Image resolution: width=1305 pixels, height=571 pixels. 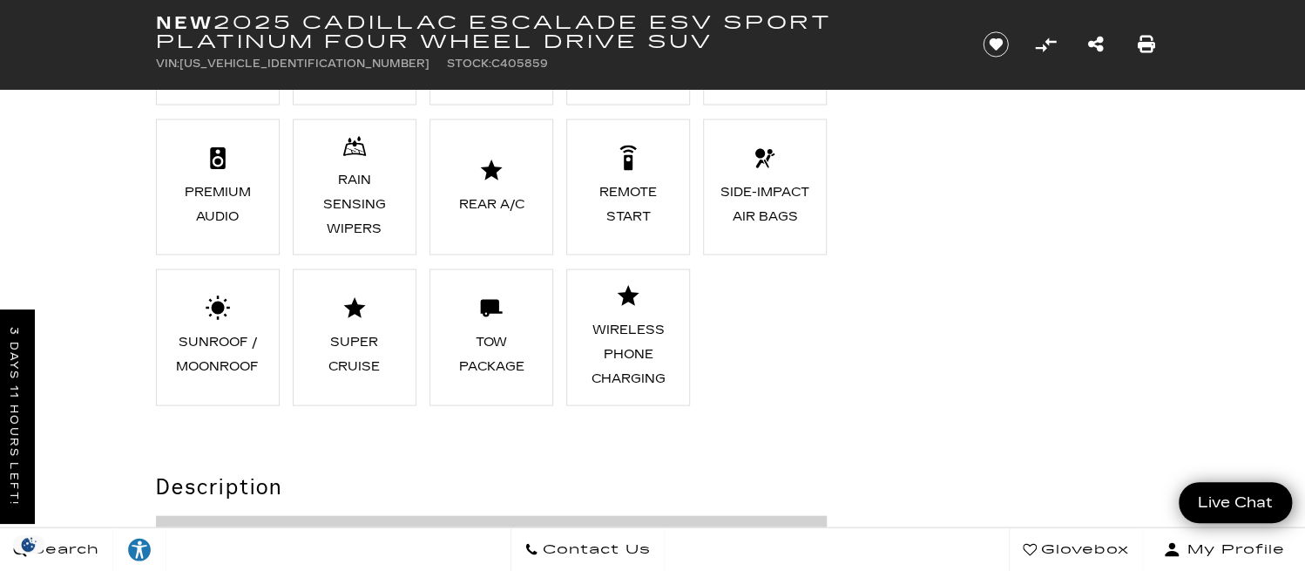 I want to click on div: Rain Sensing Wipers, so click(x=354, y=204).